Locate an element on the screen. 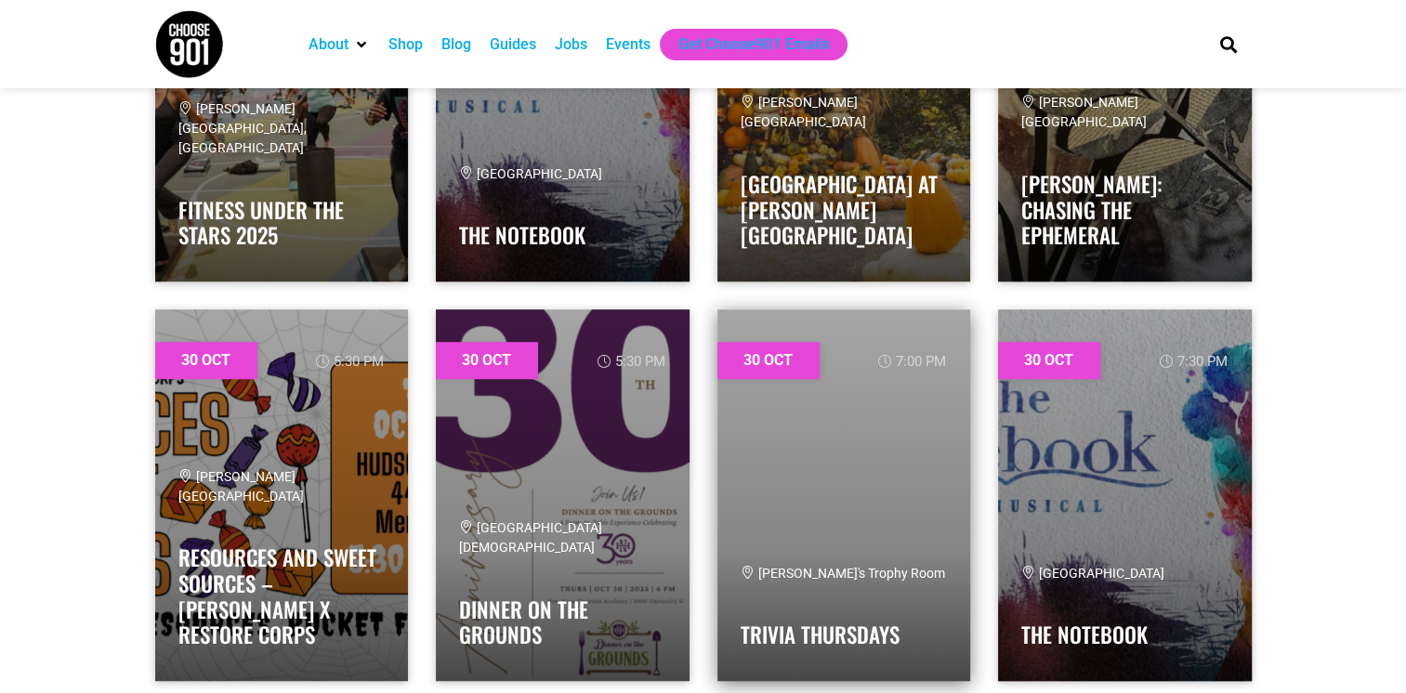  div: Jobs is located at coordinates (571, 45).